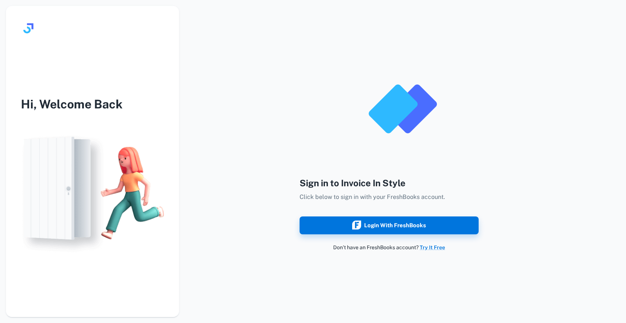 The height and width of the screenshot is (323, 626). Describe the element at coordinates (389, 226) in the screenshot. I see `div: Login with FreshBooks` at that location.